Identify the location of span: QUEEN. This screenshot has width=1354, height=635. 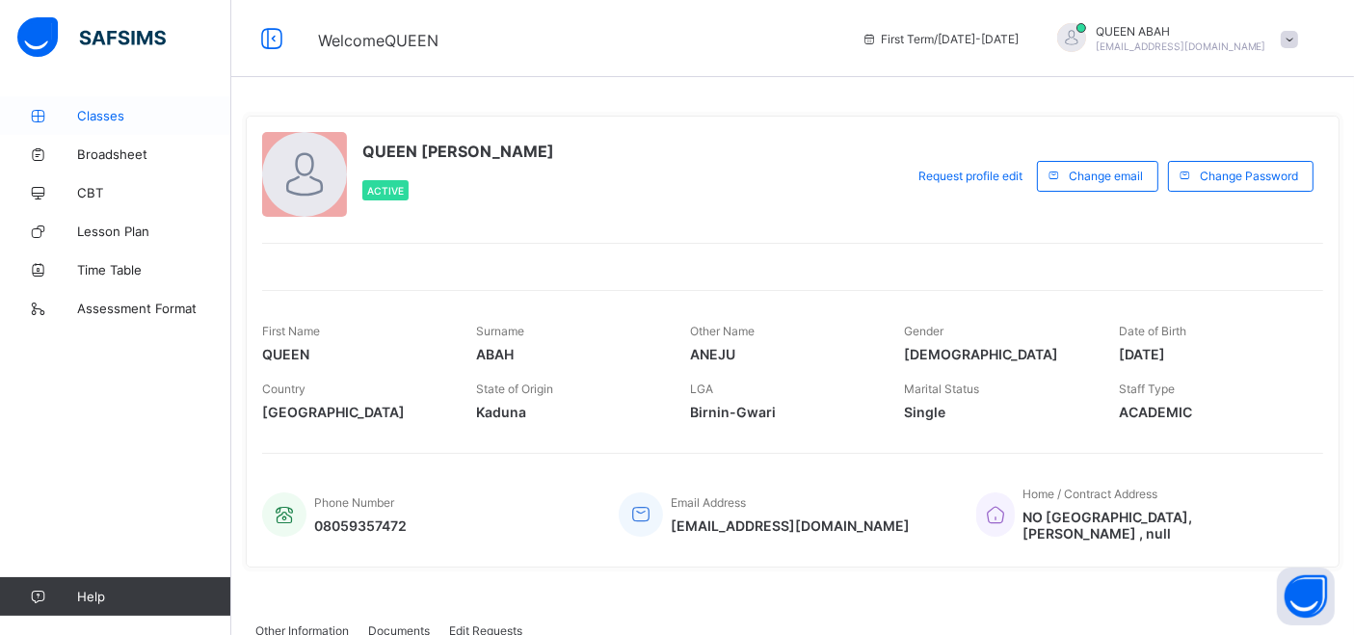
(355, 354).